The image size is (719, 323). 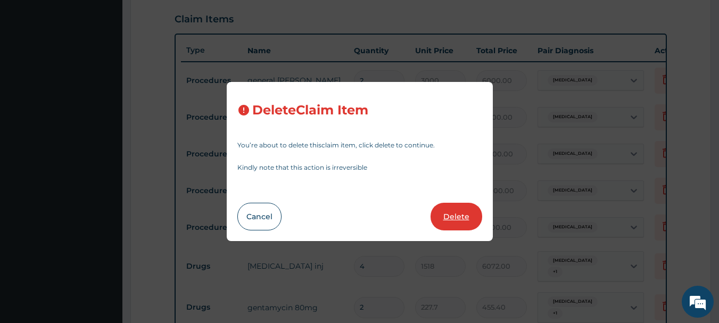 I want to click on div: Minimize live chat window, so click(x=187, y=18).